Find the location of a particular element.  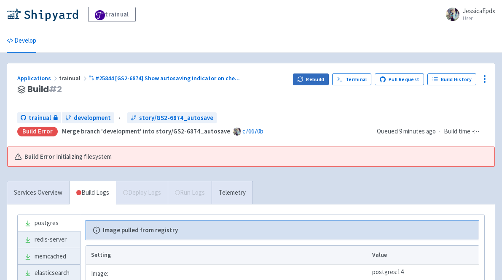

div: Build Error is located at coordinates (38, 131).